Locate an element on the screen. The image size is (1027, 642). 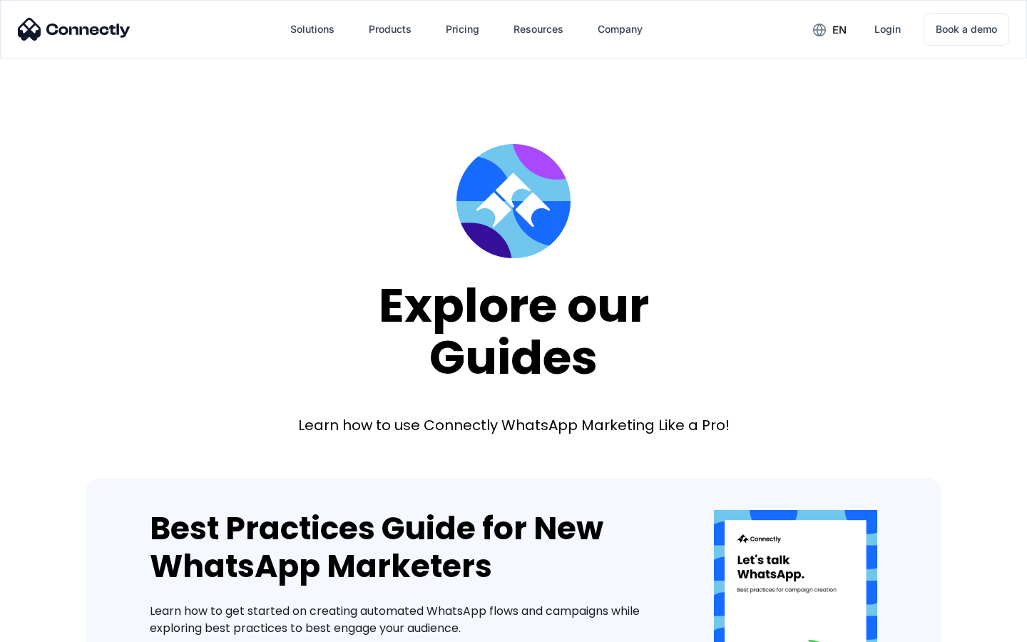
a: Pricing is located at coordinates (462, 29).